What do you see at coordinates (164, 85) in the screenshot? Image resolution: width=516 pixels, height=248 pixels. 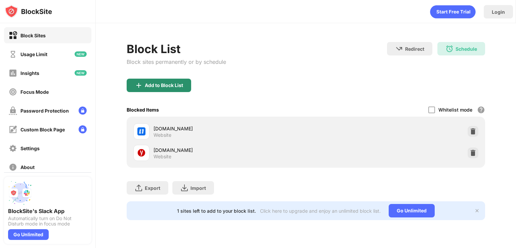 I see `div: Add to Block List` at bounding box center [164, 85].